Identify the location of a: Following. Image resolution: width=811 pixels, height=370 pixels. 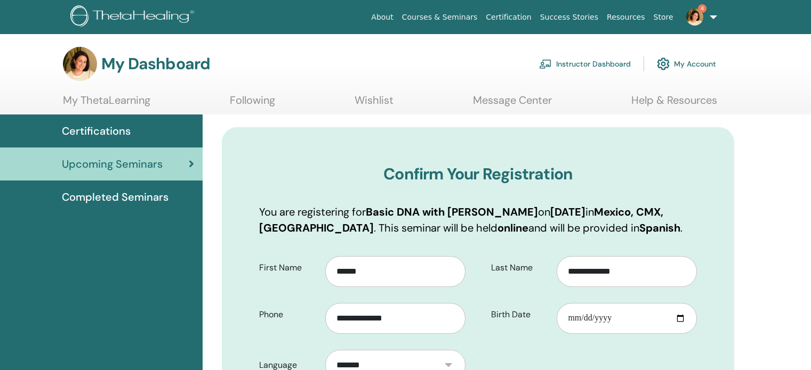
(252, 104).